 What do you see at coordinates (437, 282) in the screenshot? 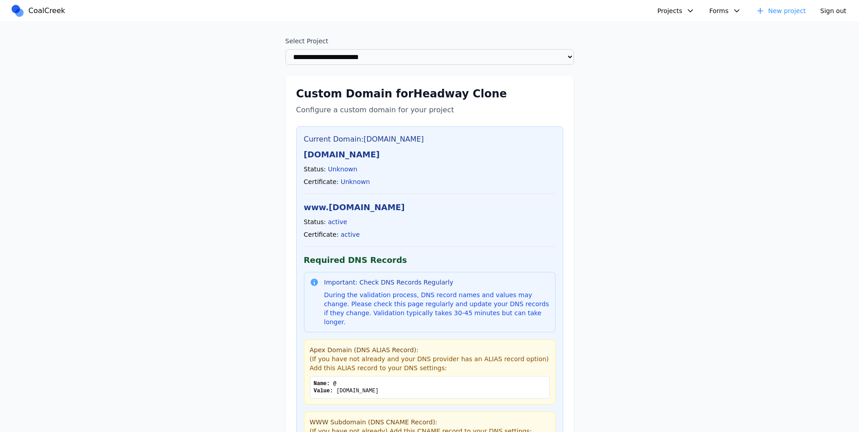
I see `h3: Important: Check DNS Records Regularly` at bounding box center [437, 282].